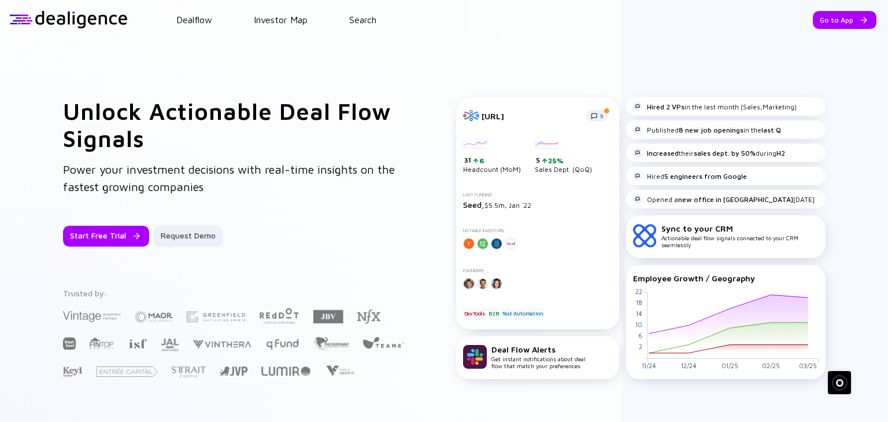 Image resolution: width=888 pixels, height=422 pixels. Describe the element at coordinates (92, 316) in the screenshot. I see `img: Vintage Investment Partners` at that location.